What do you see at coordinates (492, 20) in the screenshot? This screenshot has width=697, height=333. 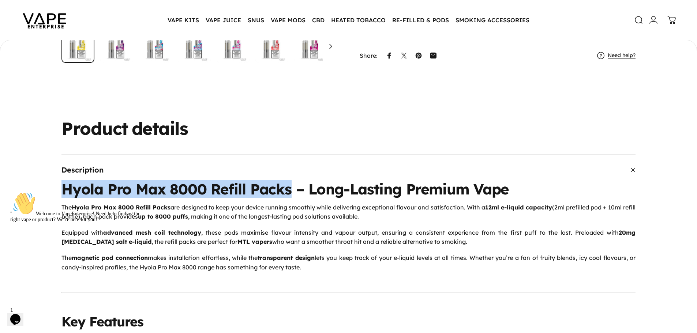 I see `summary: SMOKING ACCESSORIES` at bounding box center [492, 20].